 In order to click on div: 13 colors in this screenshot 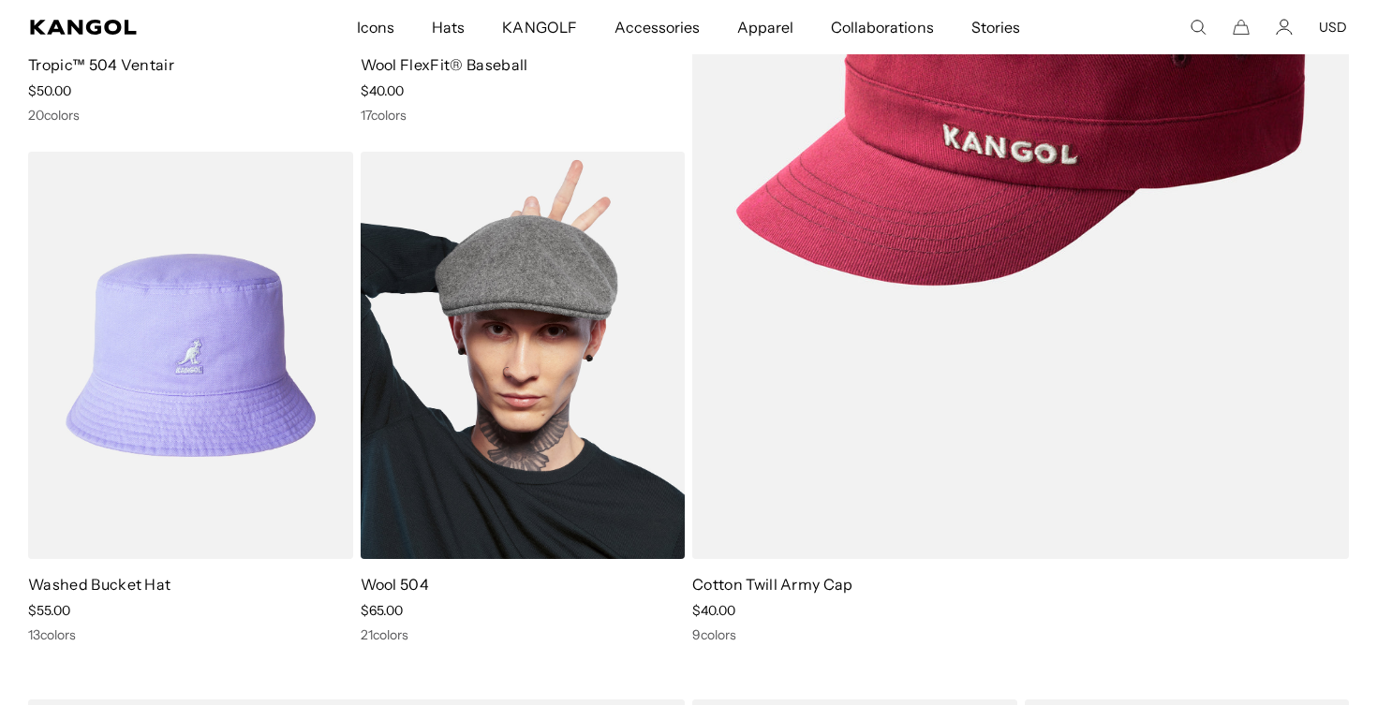, I will do `click(190, 635)`.